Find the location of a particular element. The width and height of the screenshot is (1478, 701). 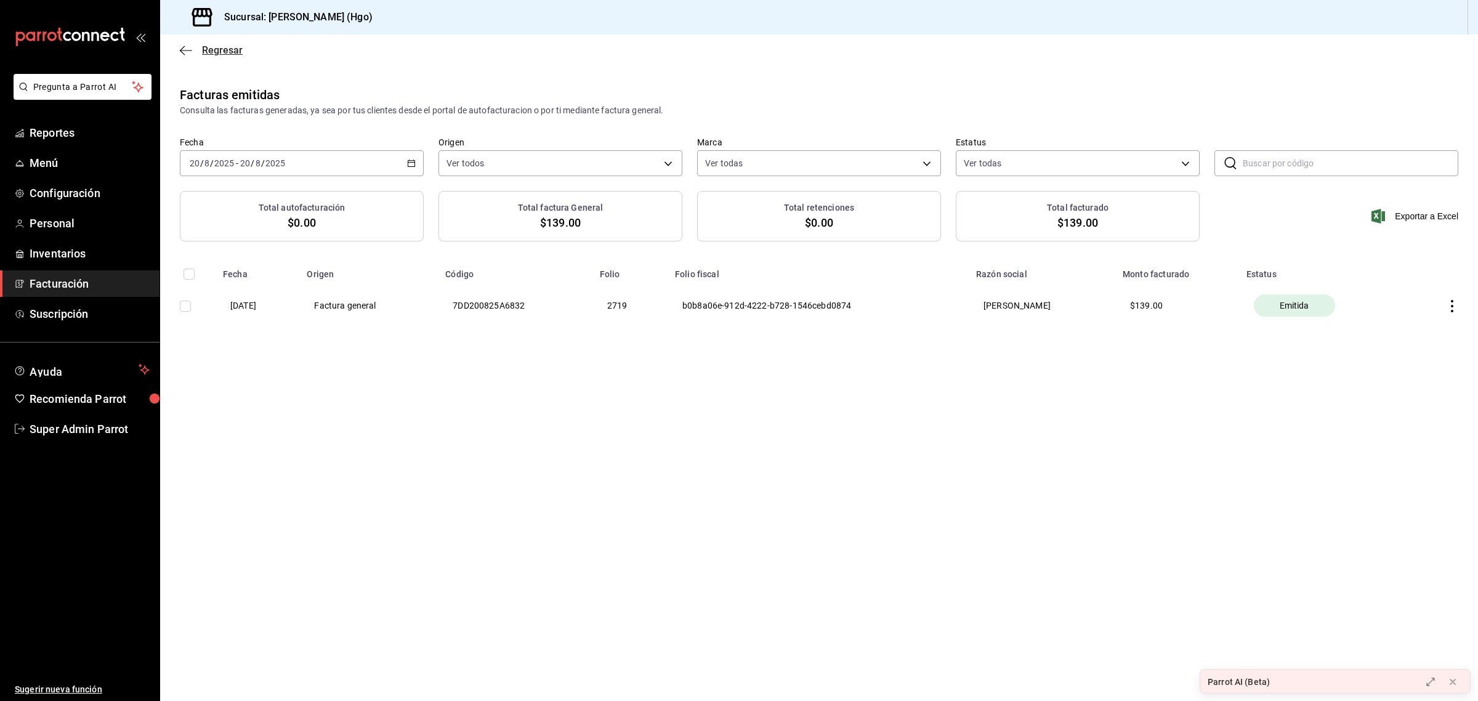

label: Estatus is located at coordinates (1078, 142).